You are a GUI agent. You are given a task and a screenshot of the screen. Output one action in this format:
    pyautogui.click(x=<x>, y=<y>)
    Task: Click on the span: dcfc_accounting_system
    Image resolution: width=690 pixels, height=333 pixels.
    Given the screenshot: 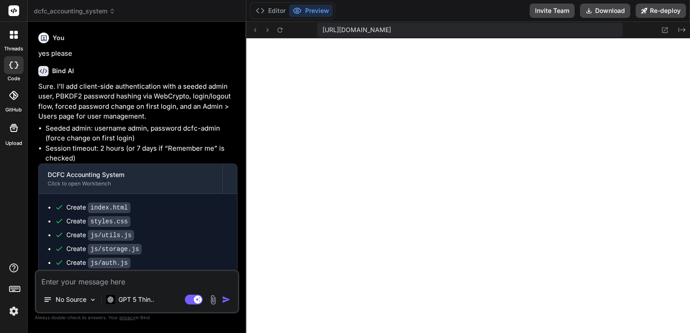 What is the action you would take?
    pyautogui.click(x=74, y=11)
    